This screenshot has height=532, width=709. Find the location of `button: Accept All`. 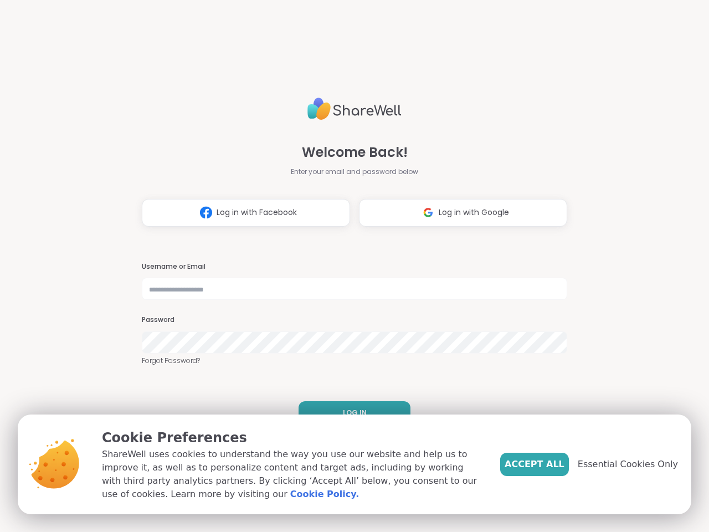

button: Accept All is located at coordinates (534, 464).